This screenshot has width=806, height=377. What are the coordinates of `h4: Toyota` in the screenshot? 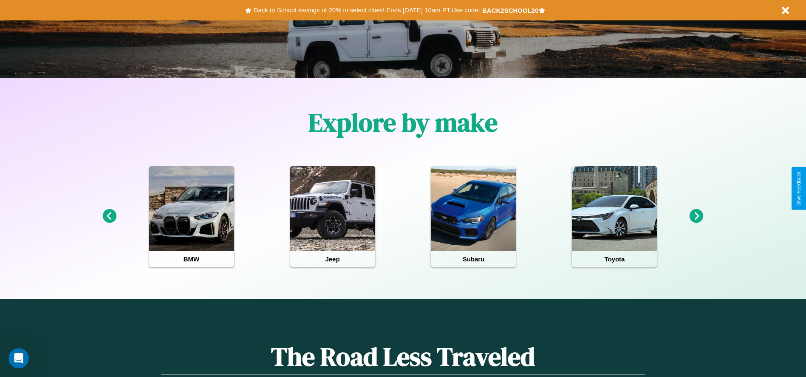 It's located at (615, 259).